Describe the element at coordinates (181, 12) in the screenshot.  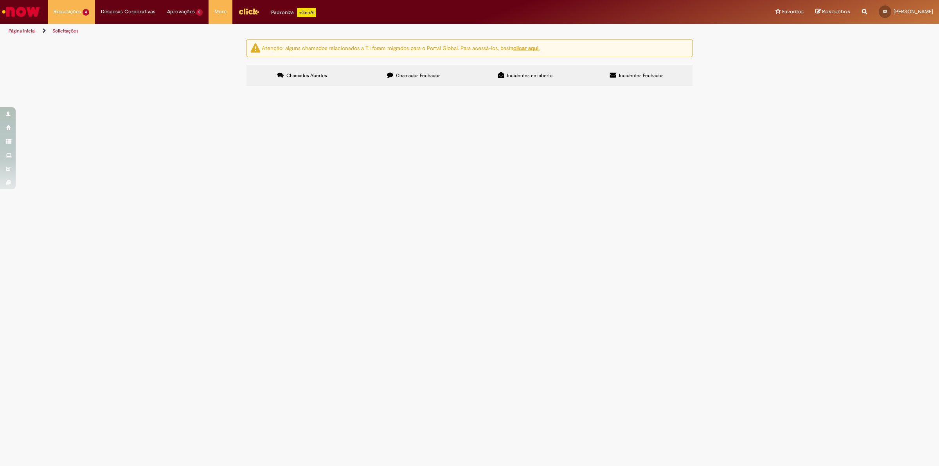
I see `span: Aprovações` at that location.